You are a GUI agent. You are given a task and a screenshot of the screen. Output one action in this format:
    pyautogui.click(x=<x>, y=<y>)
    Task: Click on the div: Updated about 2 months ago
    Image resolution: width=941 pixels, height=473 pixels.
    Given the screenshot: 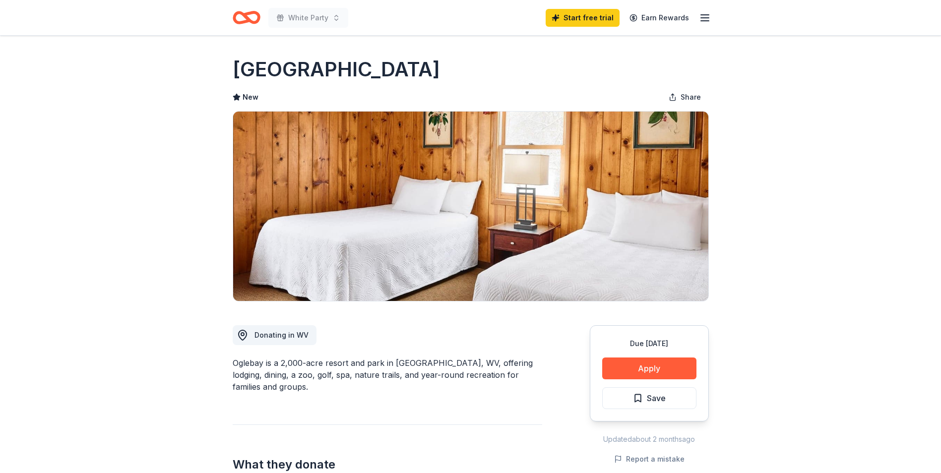 What is the action you would take?
    pyautogui.click(x=650, y=440)
    